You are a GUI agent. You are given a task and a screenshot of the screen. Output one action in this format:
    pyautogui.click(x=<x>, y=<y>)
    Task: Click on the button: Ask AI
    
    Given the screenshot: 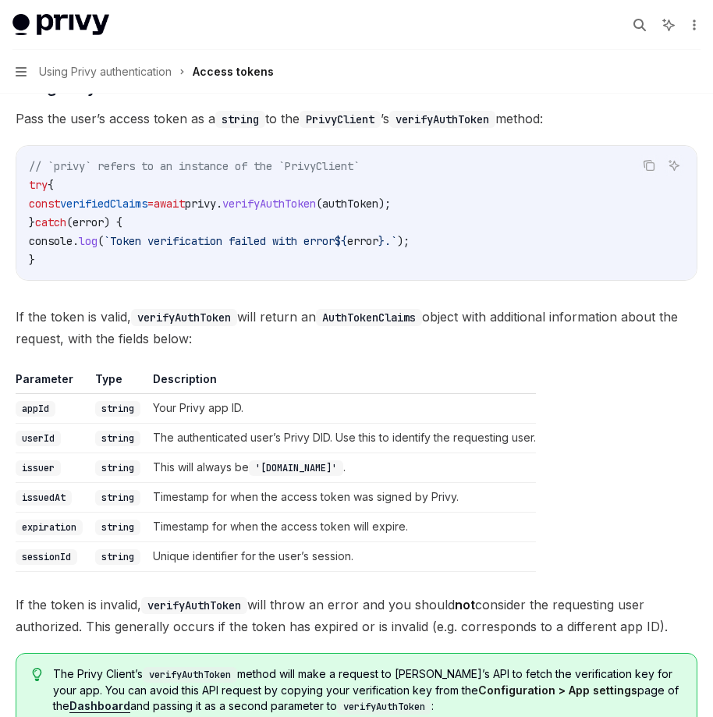 What is the action you would take?
    pyautogui.click(x=674, y=165)
    